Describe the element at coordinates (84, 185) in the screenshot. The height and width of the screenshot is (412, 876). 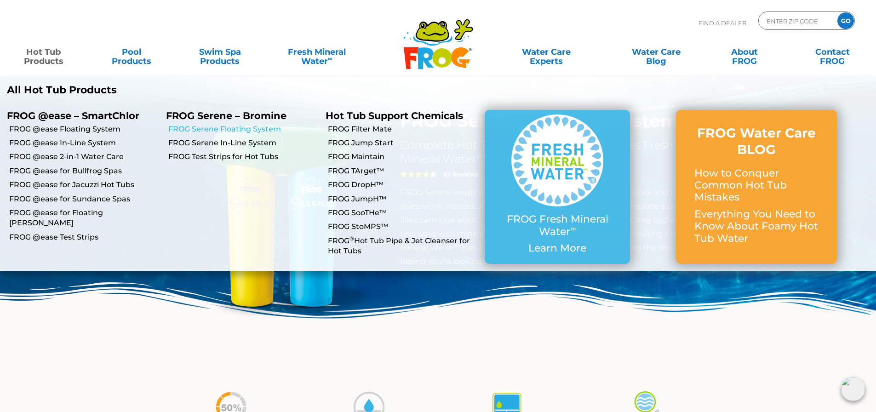
I see `a: FROG @ease for Jacuzzi Hot Tubs` at that location.